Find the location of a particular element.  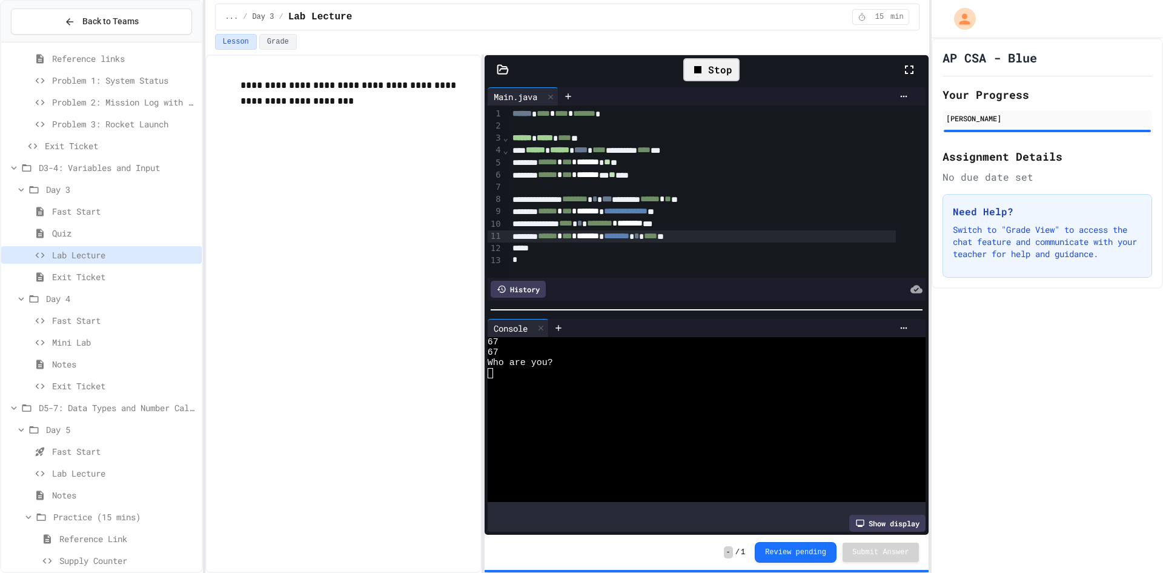

span: Practice (15 mins) is located at coordinates (125, 516).